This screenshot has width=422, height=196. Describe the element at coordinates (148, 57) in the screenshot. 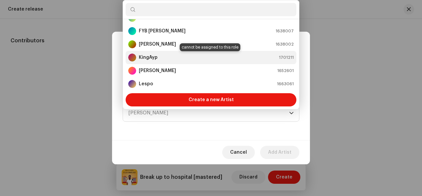

I see `strong: KingAyp` at that location.